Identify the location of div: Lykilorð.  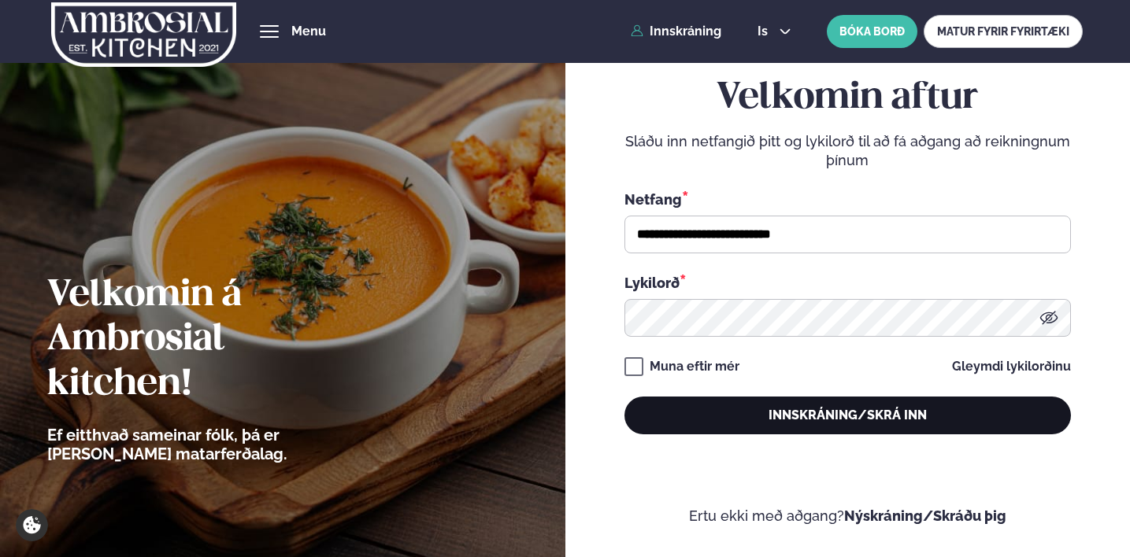
(847, 283).